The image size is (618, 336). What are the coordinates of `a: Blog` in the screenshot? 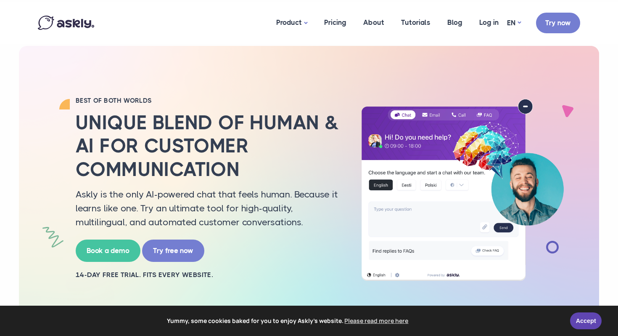 It's located at (455, 22).